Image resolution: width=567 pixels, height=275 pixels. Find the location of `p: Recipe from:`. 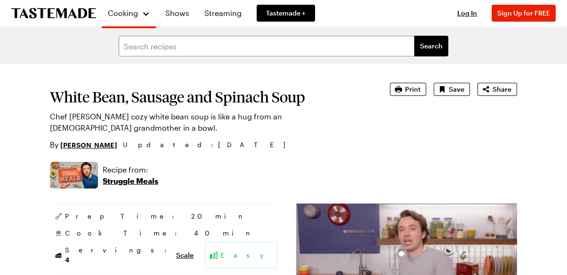

p: Recipe from: is located at coordinates (130, 170).